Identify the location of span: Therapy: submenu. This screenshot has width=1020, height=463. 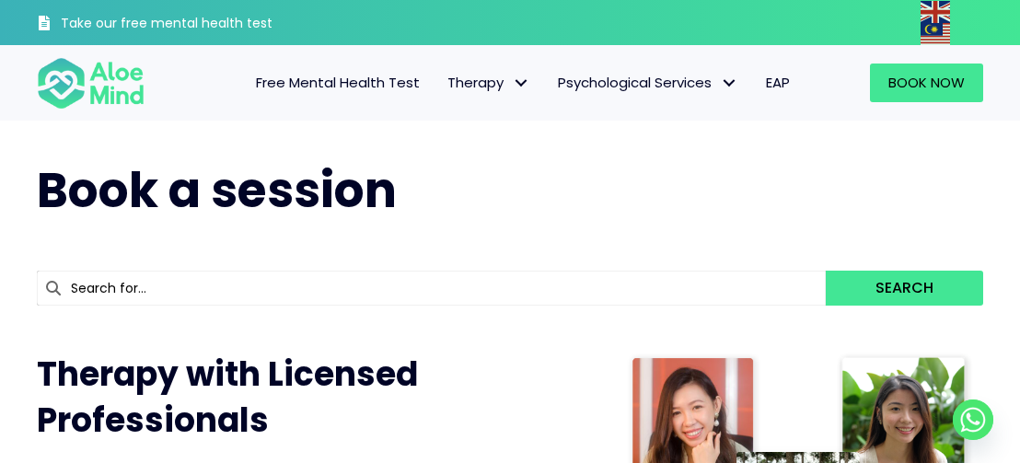
(521, 83).